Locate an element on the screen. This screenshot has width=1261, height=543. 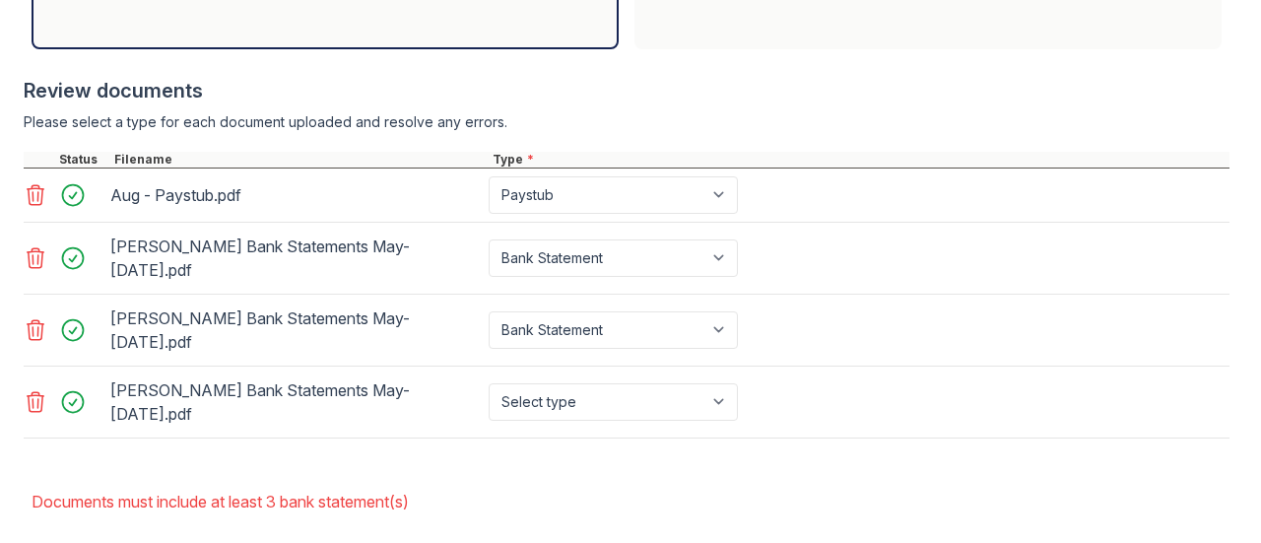
div: Filename is located at coordinates (299, 160).